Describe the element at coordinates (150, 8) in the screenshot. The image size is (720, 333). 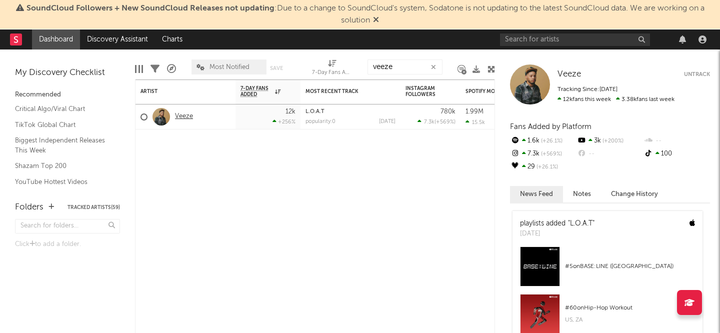
I see `span: SoundCloud Followers + New SoundCloud Releases not updating` at that location.